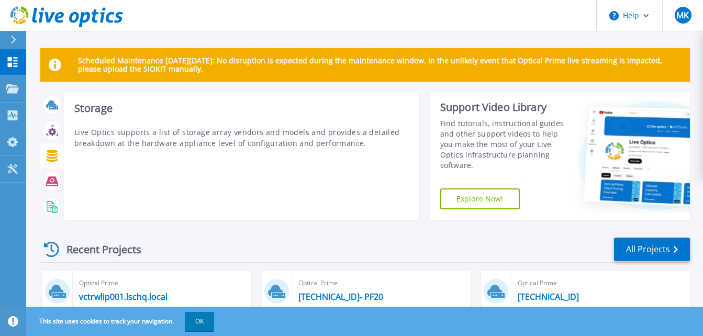  I want to click on span: MK, so click(682, 15).